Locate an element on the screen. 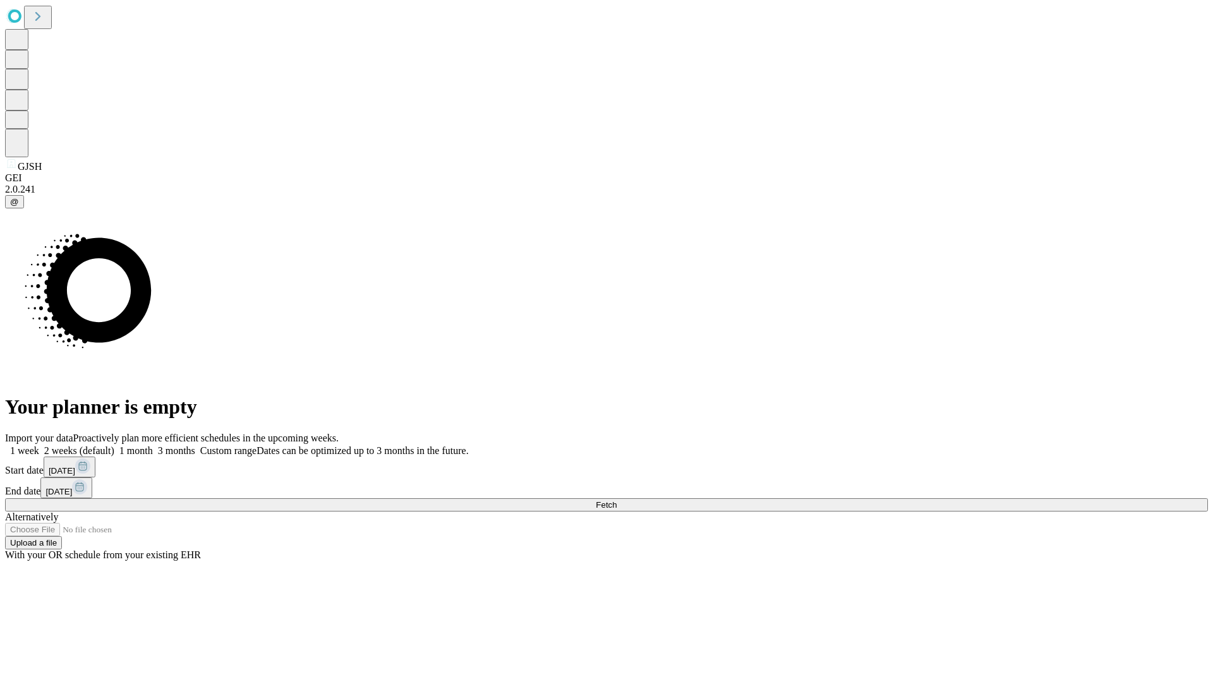 The width and height of the screenshot is (1213, 682). button: Fetch is located at coordinates (606, 505).